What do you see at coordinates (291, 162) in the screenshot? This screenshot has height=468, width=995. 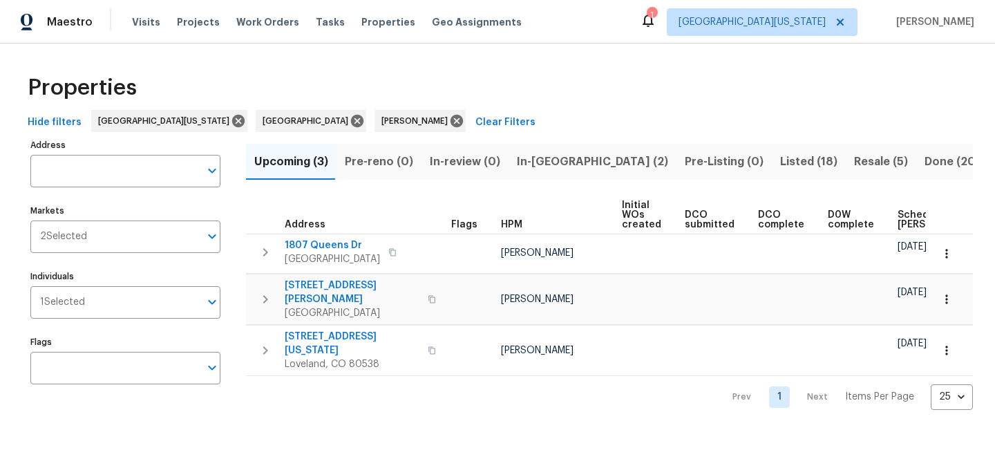 I see `span: Upcoming (3)` at bounding box center [291, 162].